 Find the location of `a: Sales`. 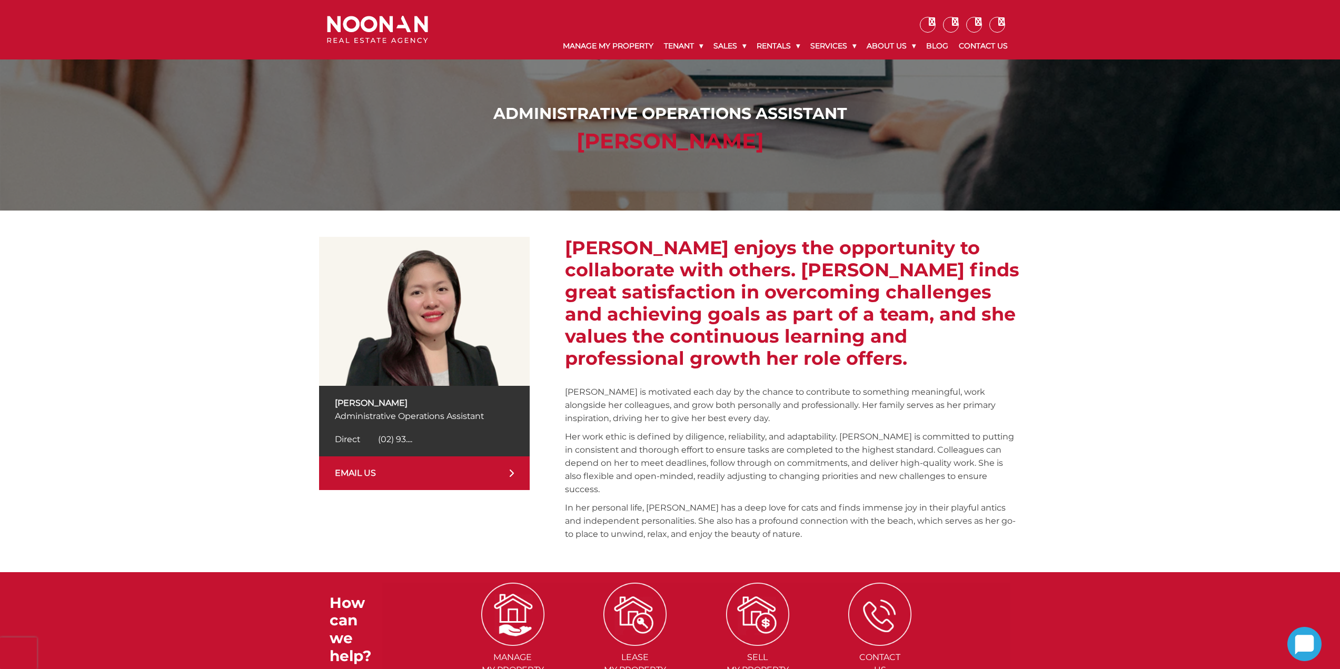

a: Sales is located at coordinates (730, 46).